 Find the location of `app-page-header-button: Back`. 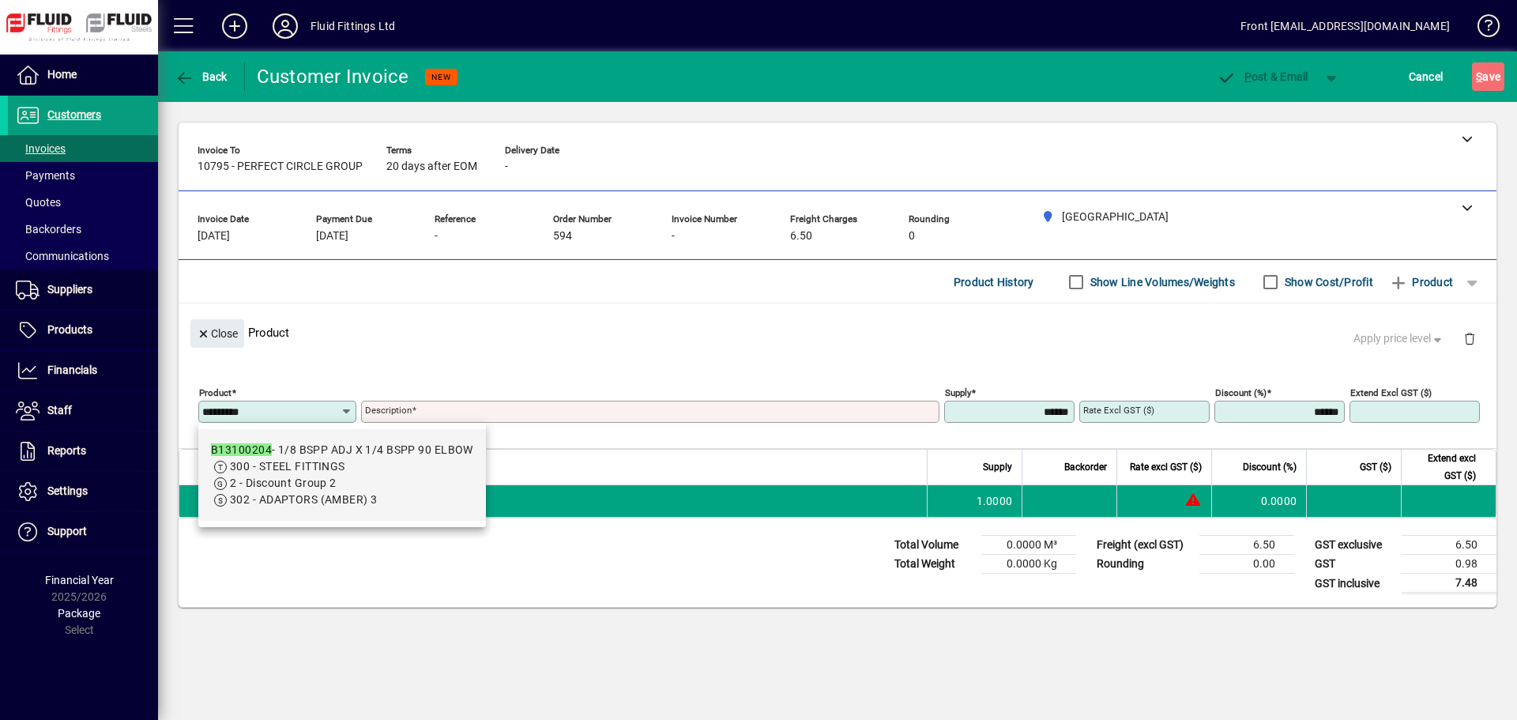

app-page-header-button: Back is located at coordinates (202, 77).